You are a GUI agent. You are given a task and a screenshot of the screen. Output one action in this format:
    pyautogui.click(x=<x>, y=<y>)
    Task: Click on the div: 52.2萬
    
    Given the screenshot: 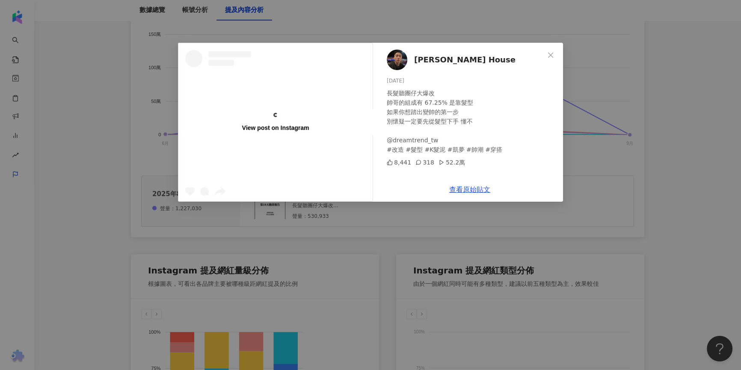 What is the action you would take?
    pyautogui.click(x=452, y=163)
    